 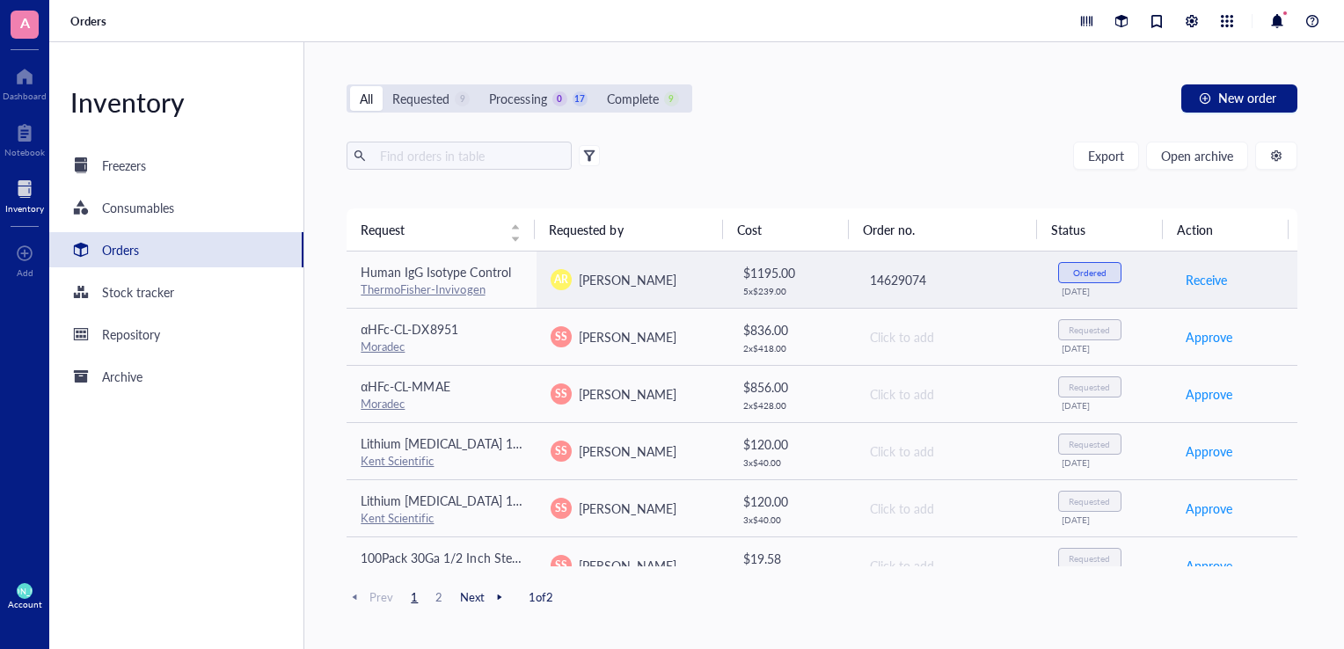 What do you see at coordinates (176, 377) in the screenshot?
I see `a: Archive` at bounding box center [176, 377].